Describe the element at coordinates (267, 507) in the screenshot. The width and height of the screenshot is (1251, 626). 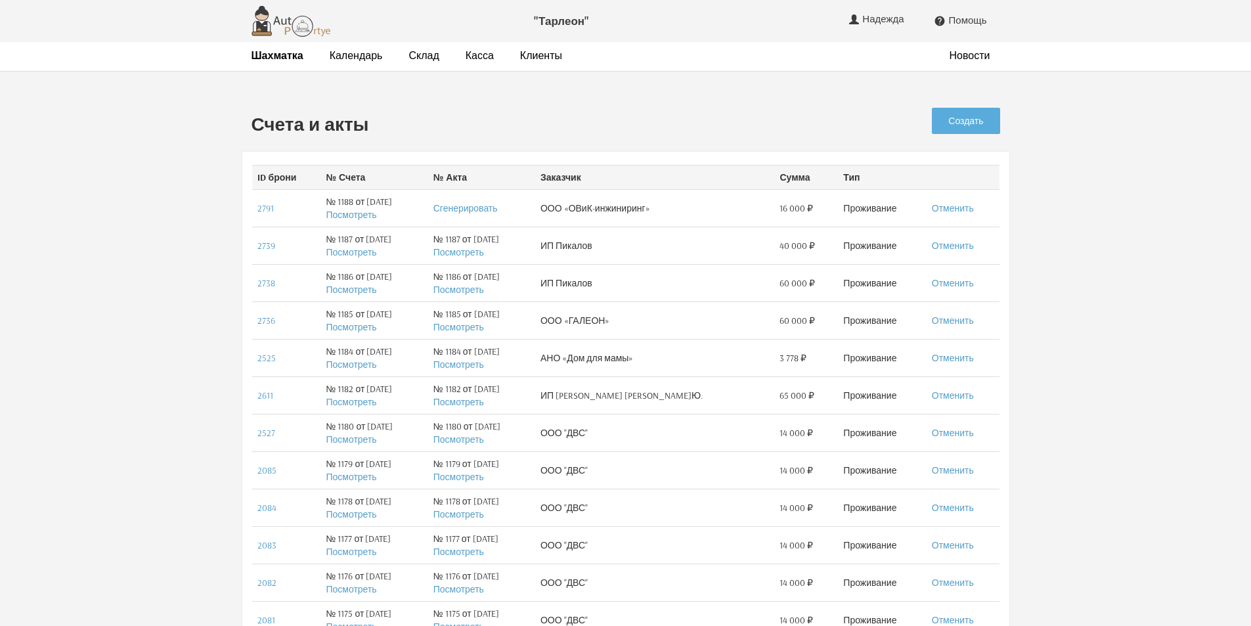
I see `a: 2084` at that location.